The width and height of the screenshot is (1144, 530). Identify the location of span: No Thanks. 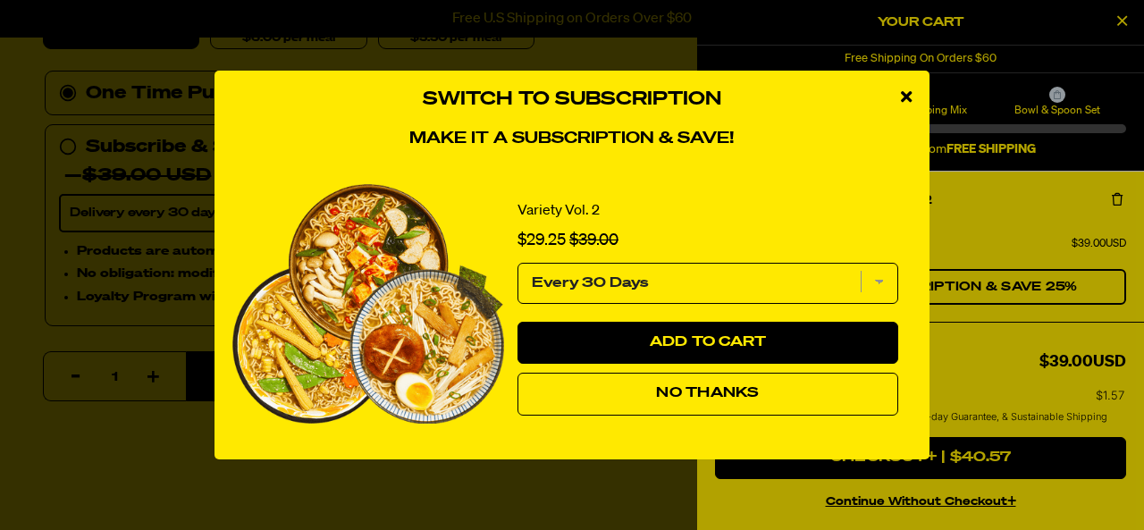
(707, 393).